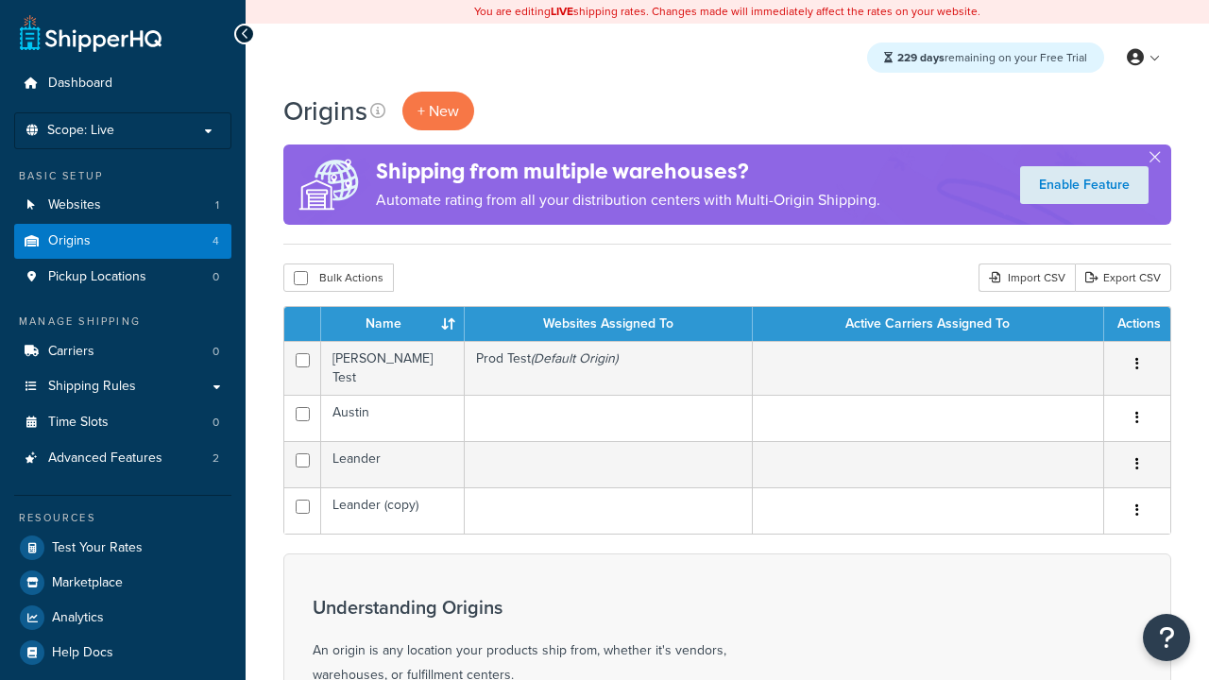  Describe the element at coordinates (123, 321) in the screenshot. I see `div: Manage Shipping` at that location.